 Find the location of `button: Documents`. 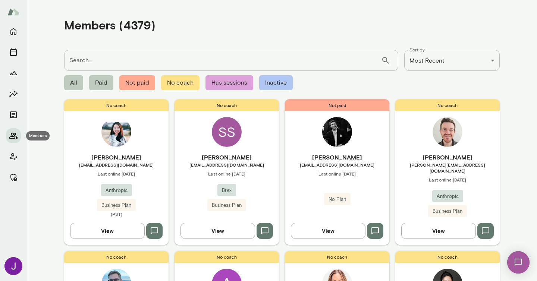

button: Documents is located at coordinates (13, 115).